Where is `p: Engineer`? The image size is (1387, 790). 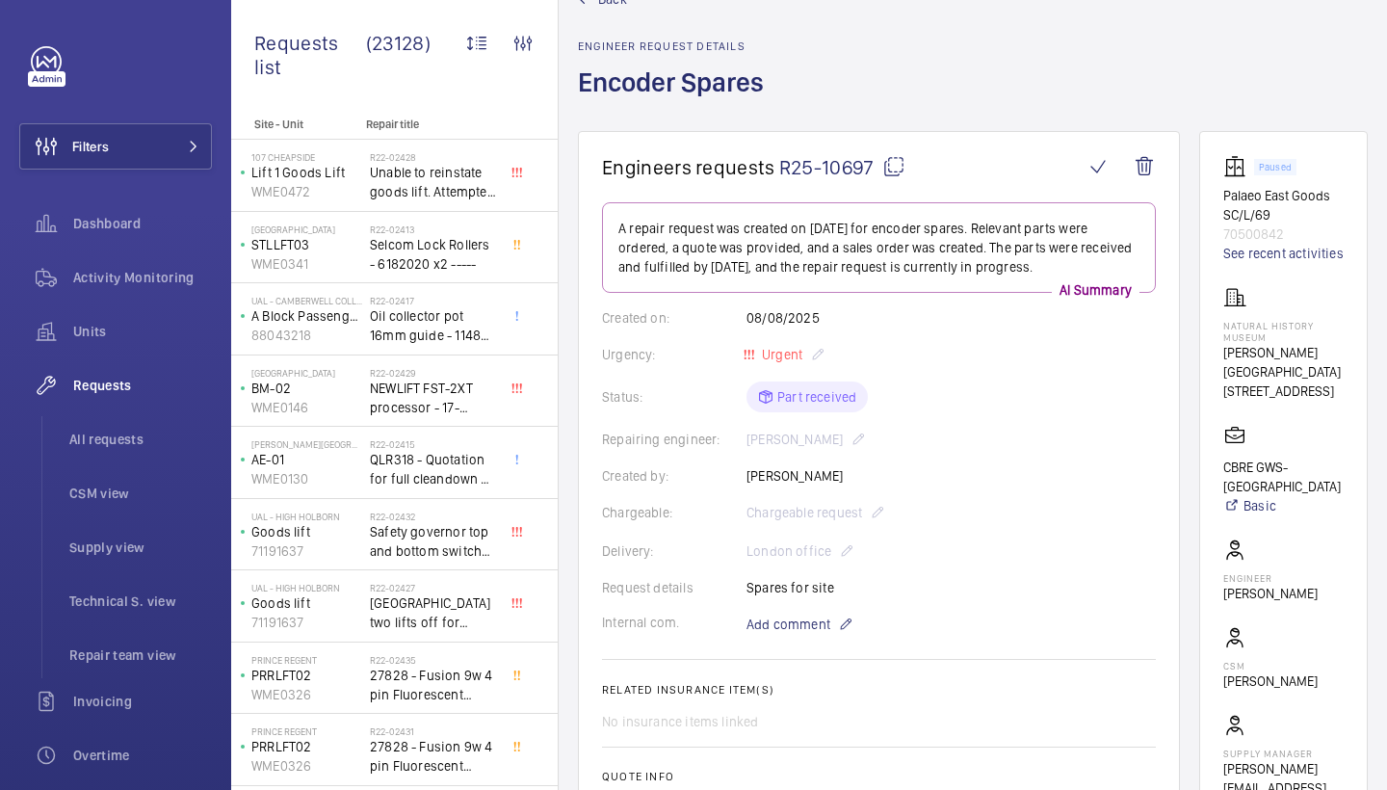
p: Engineer is located at coordinates (1270, 578).